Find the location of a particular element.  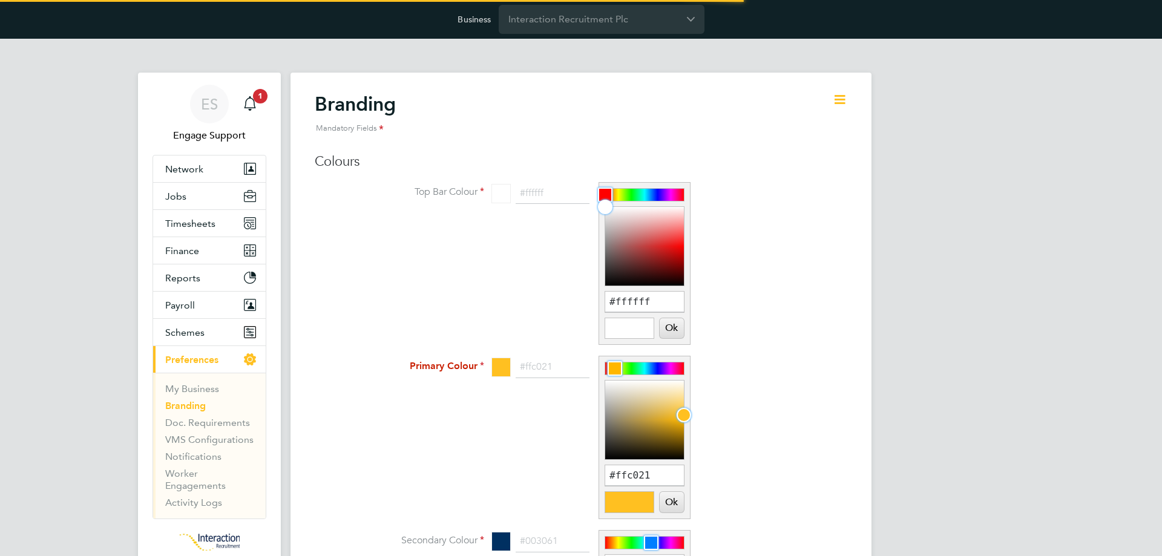

img: interactionrecruitment-logo-retina.png is located at coordinates (209, 541).